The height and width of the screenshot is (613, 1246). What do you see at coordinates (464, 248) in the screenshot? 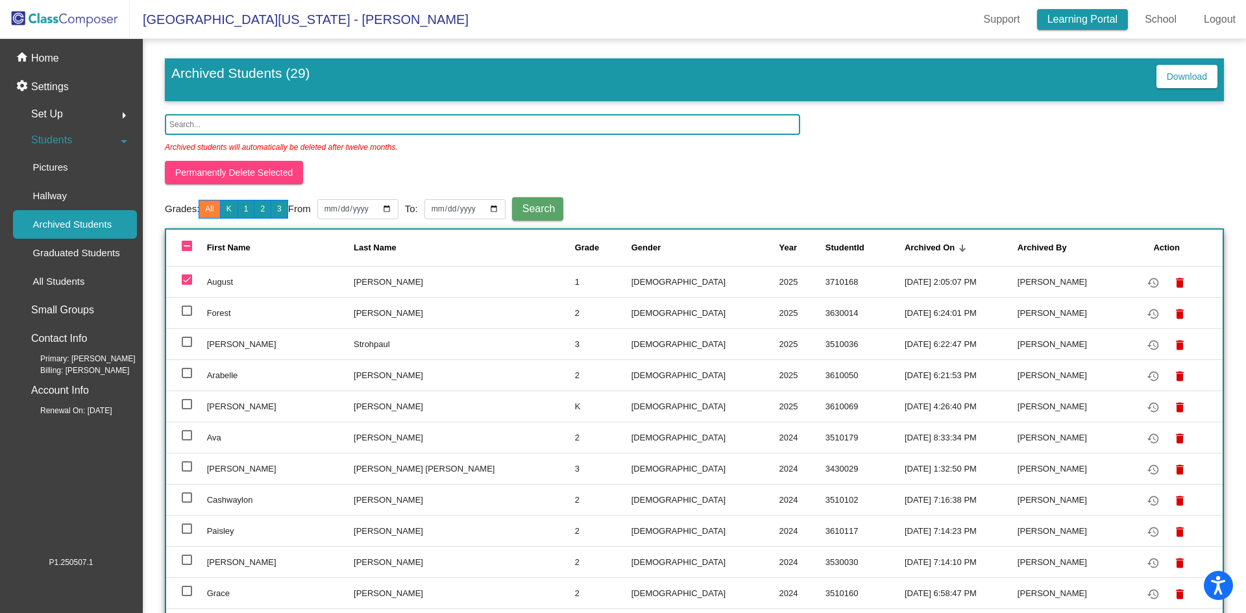
I see `div: Last Name` at bounding box center [464, 248].